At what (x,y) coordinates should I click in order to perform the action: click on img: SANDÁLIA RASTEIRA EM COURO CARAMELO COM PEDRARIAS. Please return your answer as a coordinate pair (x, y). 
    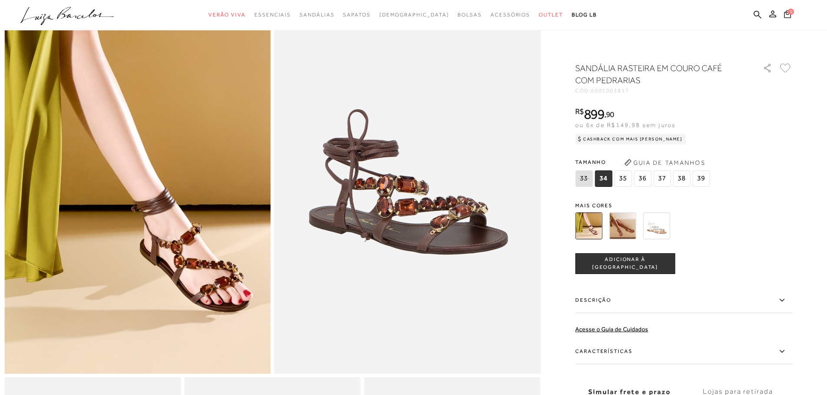
    Looking at the image, I should click on (622, 226).